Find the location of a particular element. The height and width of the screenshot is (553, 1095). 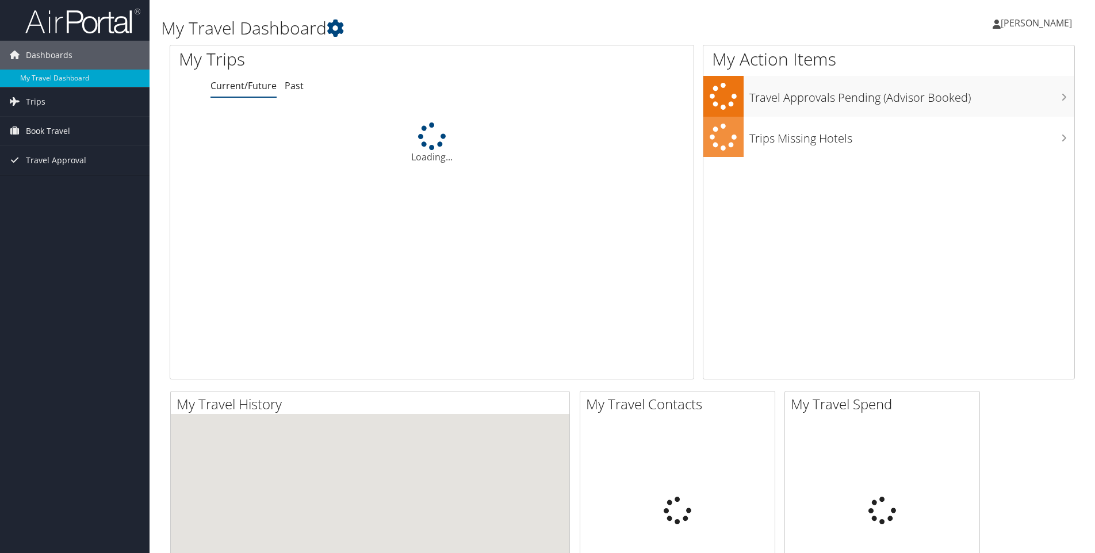

h3: Trips Missing Hotels is located at coordinates (911, 136).